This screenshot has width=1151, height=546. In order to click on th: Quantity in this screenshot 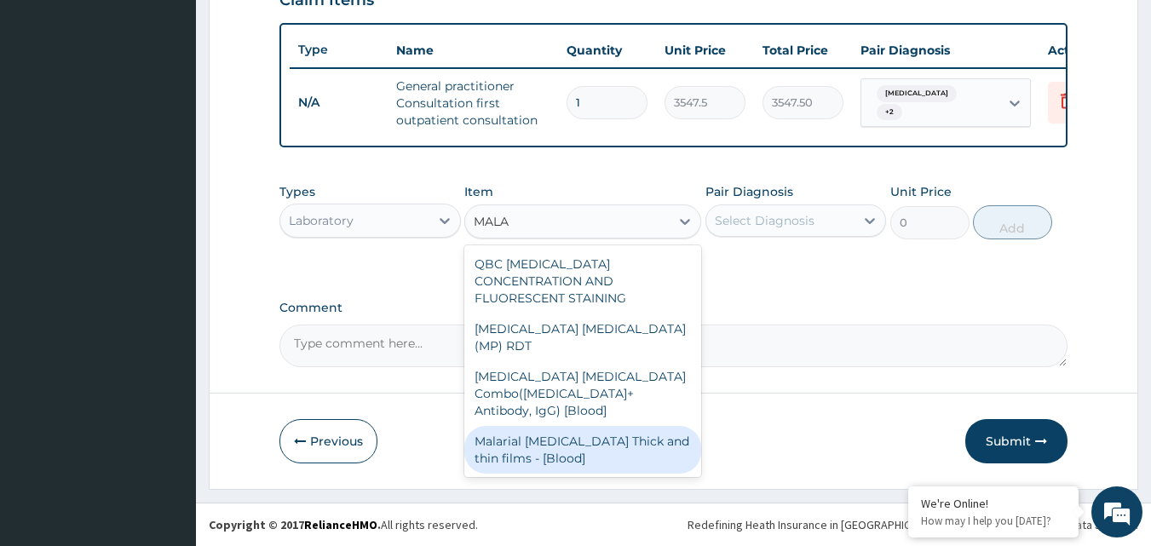, I will do `click(607, 50)`.